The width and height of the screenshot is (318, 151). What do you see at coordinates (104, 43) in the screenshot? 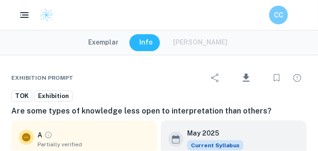
I see `button: Exemplar` at bounding box center [104, 43].